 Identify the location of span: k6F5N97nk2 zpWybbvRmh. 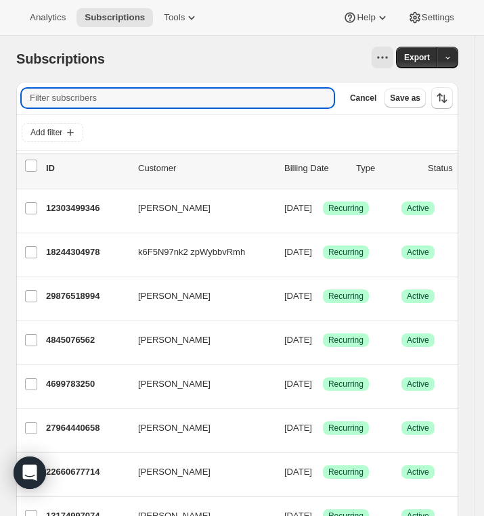
(191, 252).